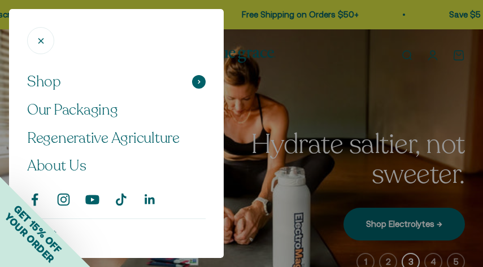  Describe the element at coordinates (44, 82) in the screenshot. I see `span: Shop` at that location.